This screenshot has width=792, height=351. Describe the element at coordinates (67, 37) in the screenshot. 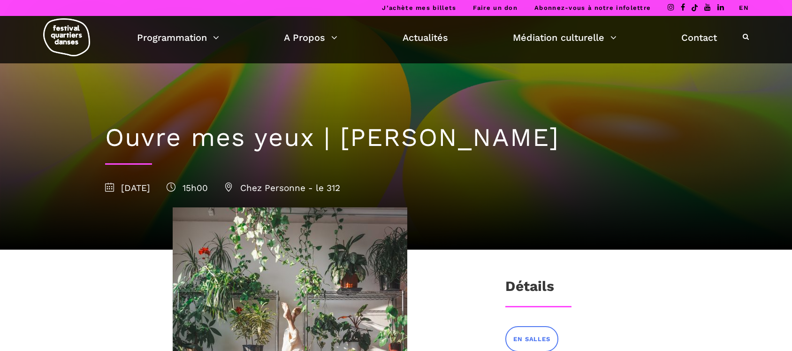

I see `img: logo-fqd-med` at that location.